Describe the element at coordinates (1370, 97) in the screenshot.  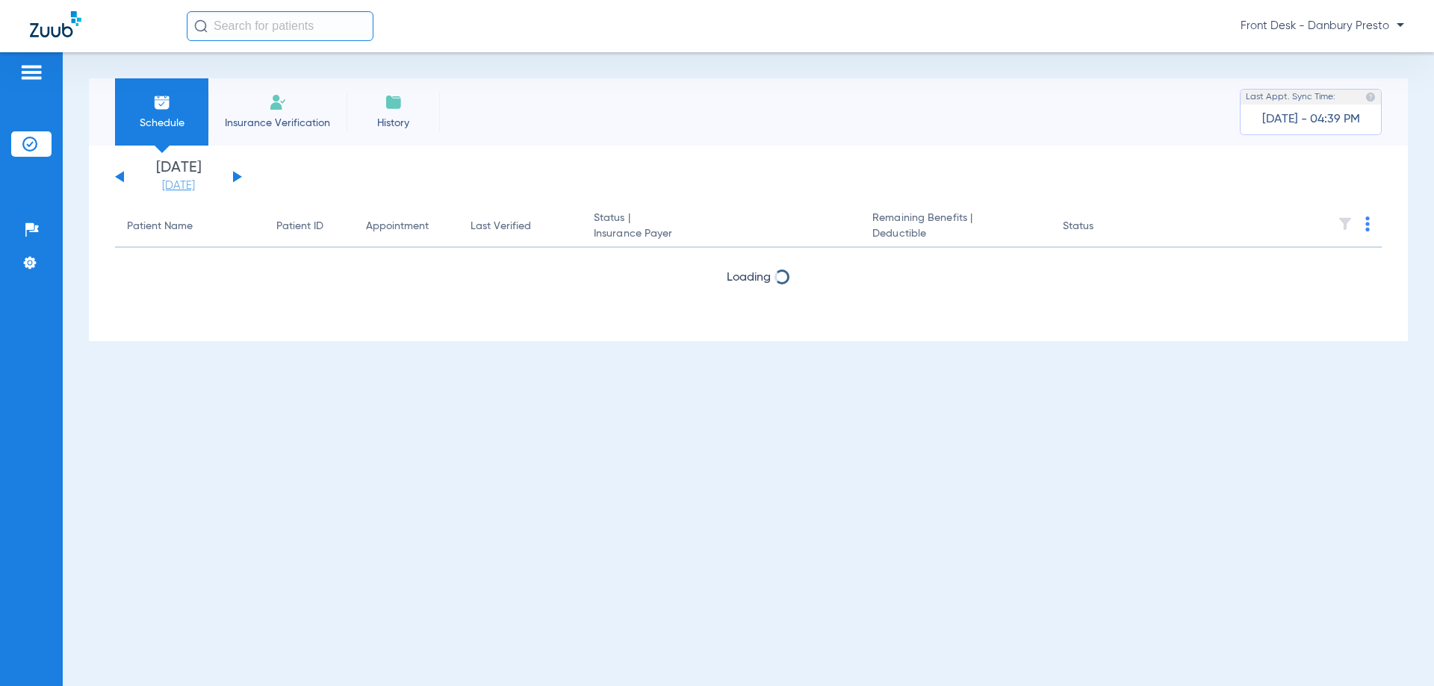
I see `img: last sync help info` at that location.